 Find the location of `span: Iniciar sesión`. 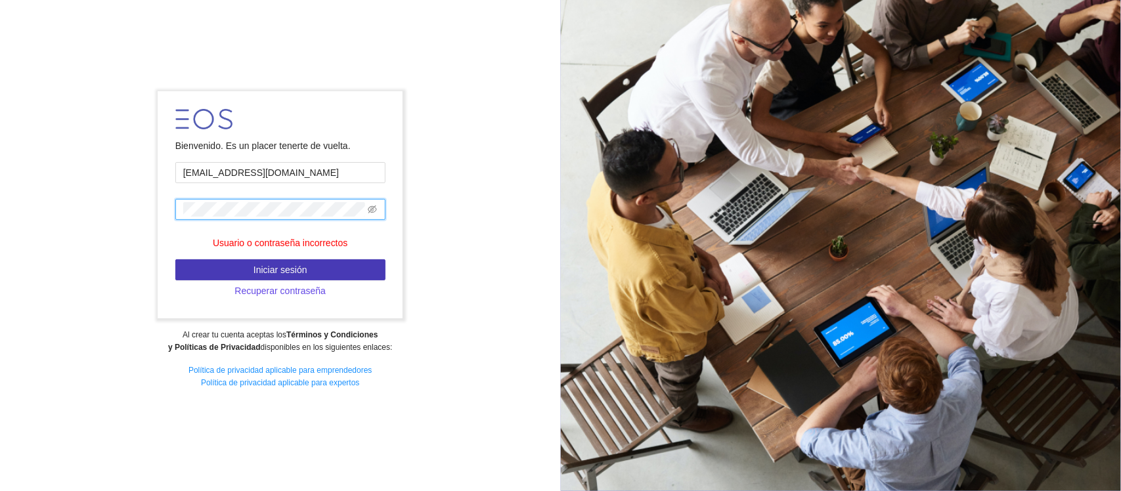

span: Iniciar sesión is located at coordinates (280, 270).